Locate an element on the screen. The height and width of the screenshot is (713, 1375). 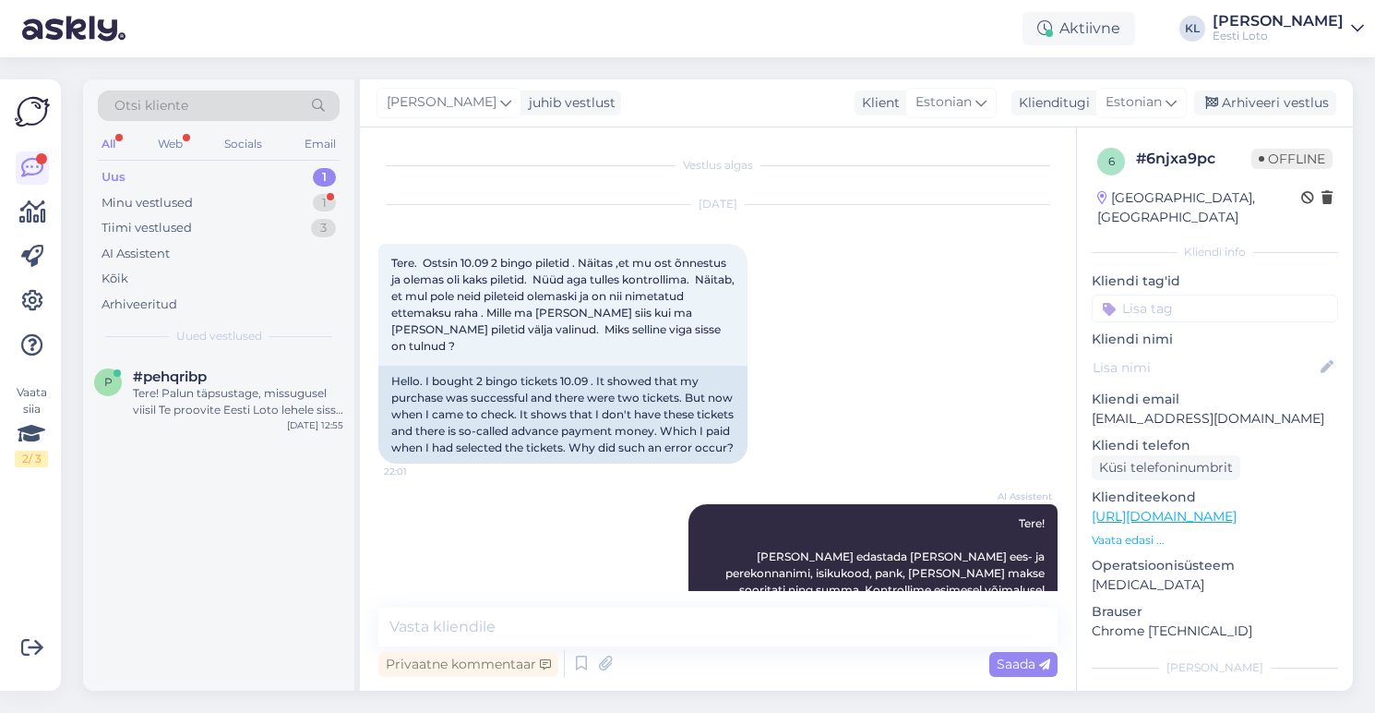
div: Arhiveeritud is located at coordinates (139, 305).